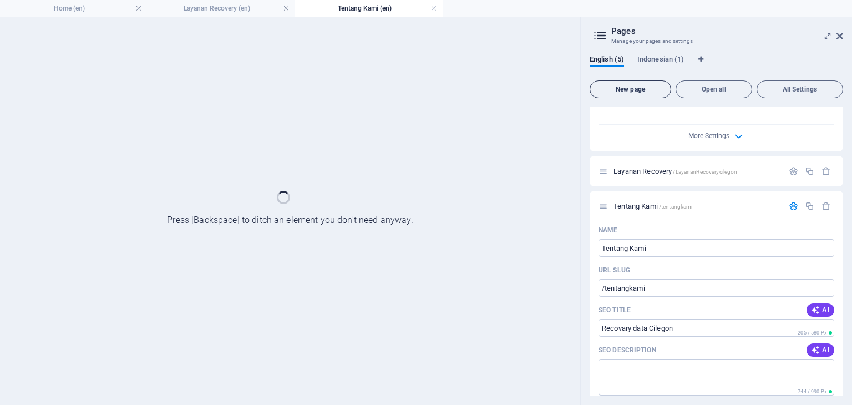 The image size is (852, 405). What do you see at coordinates (812, 391) in the screenshot?
I see `span: 744 / 990 Px` at bounding box center [812, 391].